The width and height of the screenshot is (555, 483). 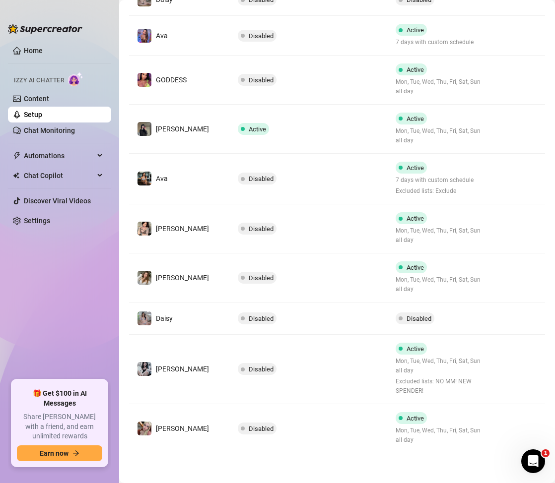 I want to click on a: Setup, so click(x=33, y=115).